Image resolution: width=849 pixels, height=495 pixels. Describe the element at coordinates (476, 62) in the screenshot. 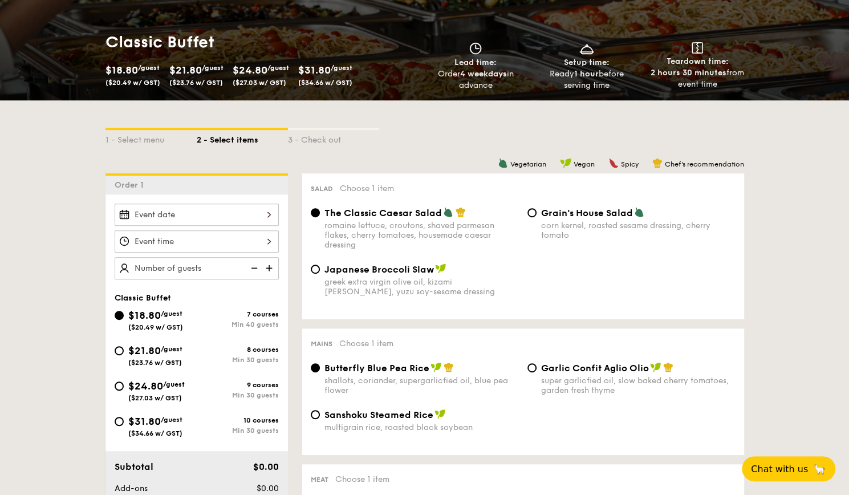

I see `span: Lead time:` at that location.